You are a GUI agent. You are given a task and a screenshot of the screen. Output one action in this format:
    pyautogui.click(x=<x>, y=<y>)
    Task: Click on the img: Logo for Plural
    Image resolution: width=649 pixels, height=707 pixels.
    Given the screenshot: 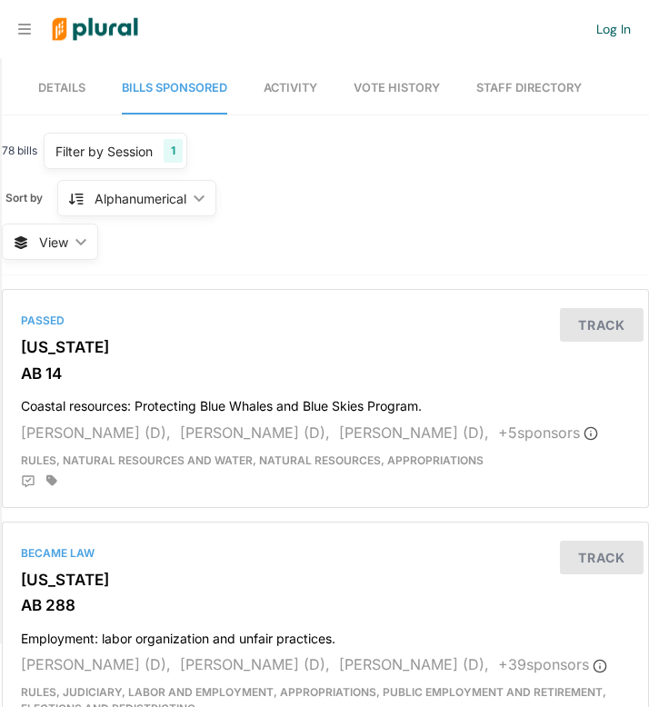 What is the action you would take?
    pyautogui.click(x=94, y=29)
    